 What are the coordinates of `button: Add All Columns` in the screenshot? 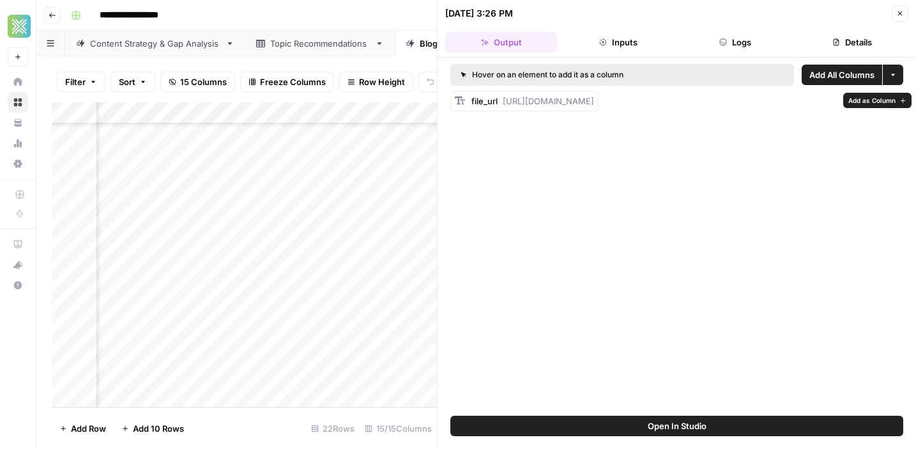 It's located at (842, 75).